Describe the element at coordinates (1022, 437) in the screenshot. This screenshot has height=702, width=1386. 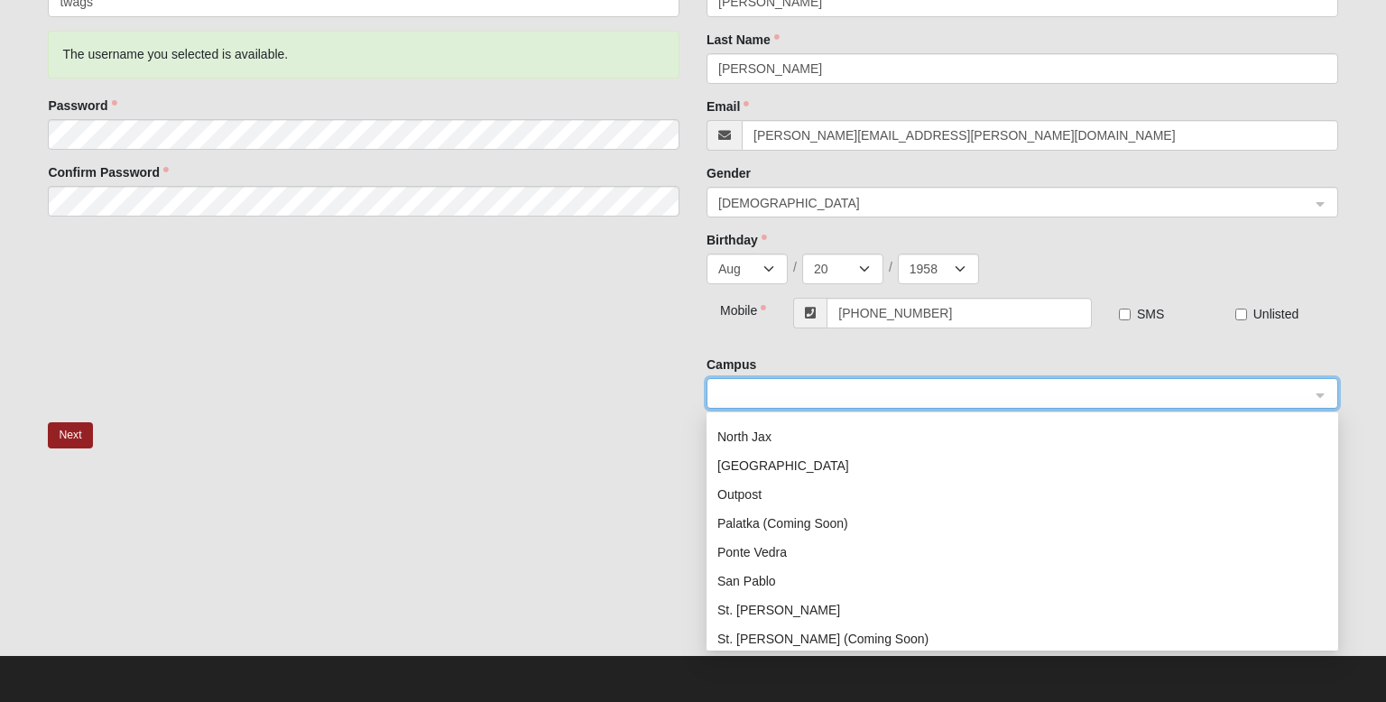
I see `div: North Jax` at that location.